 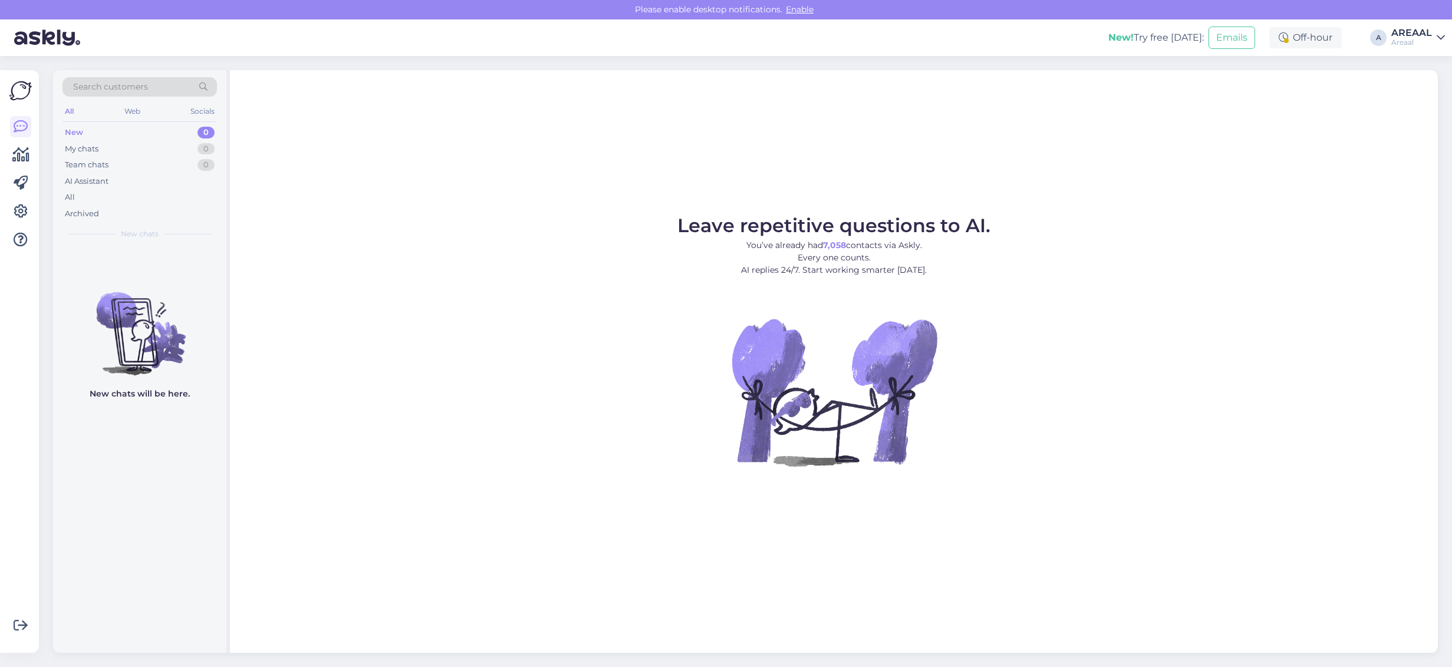 What do you see at coordinates (110, 87) in the screenshot?
I see `span: Search customers` at bounding box center [110, 87].